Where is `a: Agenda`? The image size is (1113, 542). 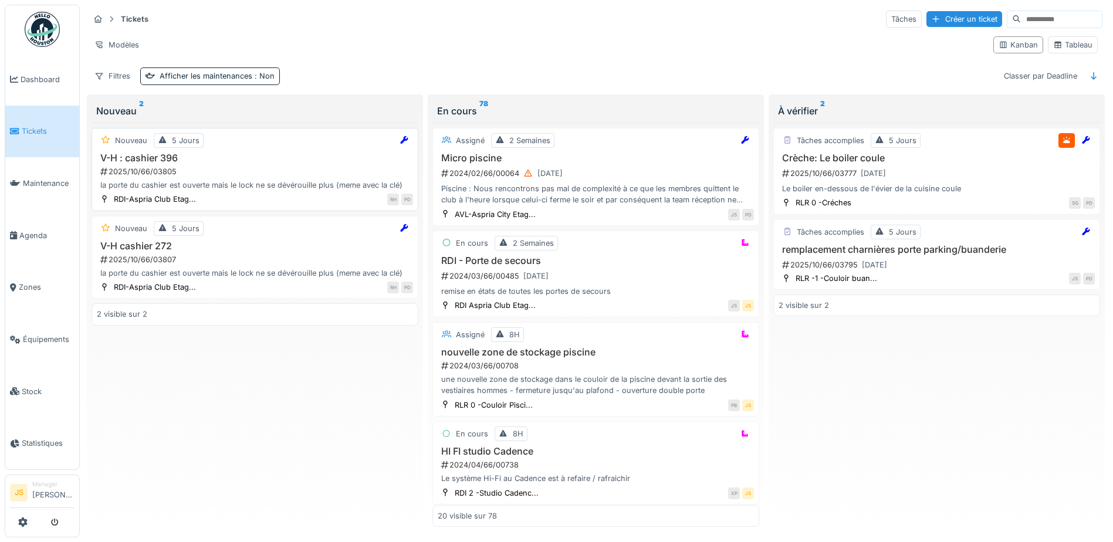
a: Agenda is located at coordinates (42, 235).